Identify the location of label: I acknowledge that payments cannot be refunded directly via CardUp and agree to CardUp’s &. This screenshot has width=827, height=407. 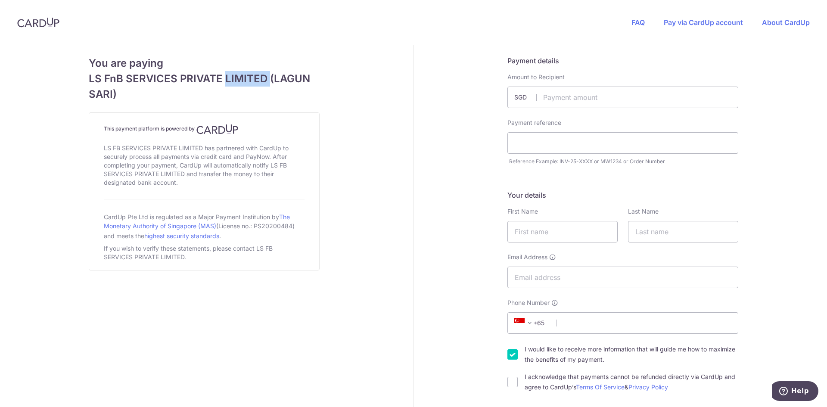
(631, 382).